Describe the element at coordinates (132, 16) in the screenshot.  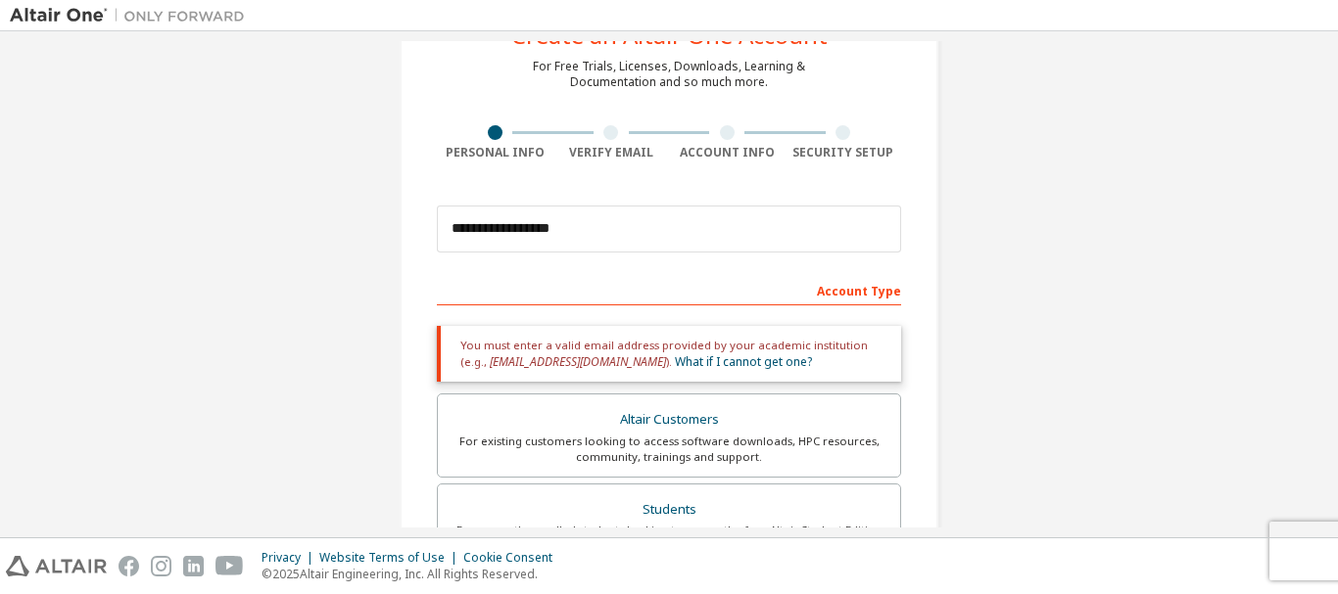
I see `img: Altair One` at that location.